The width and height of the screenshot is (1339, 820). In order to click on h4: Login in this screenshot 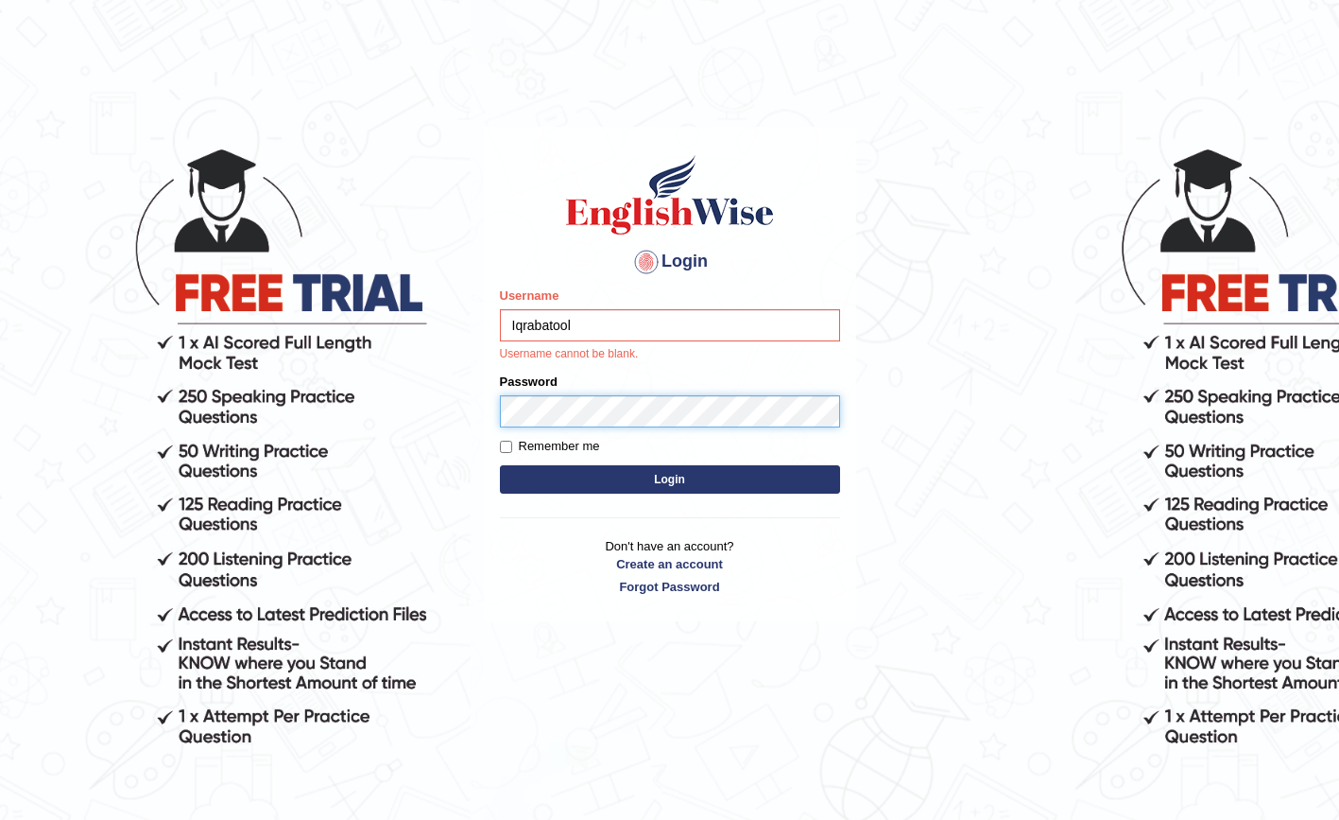, I will do `click(670, 262)`.